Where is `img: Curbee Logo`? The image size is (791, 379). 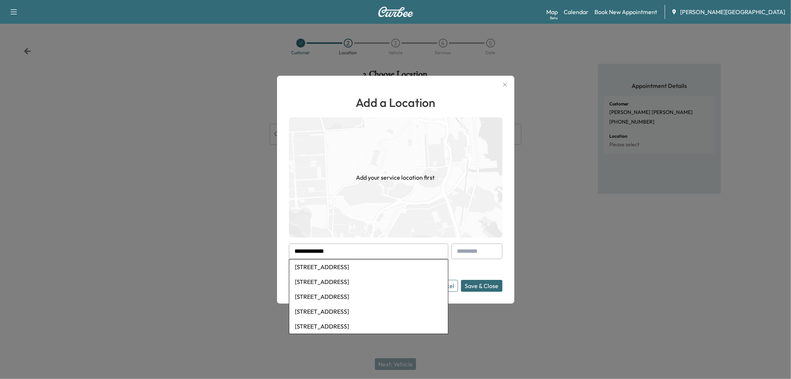 img: Curbee Logo is located at coordinates (396, 12).